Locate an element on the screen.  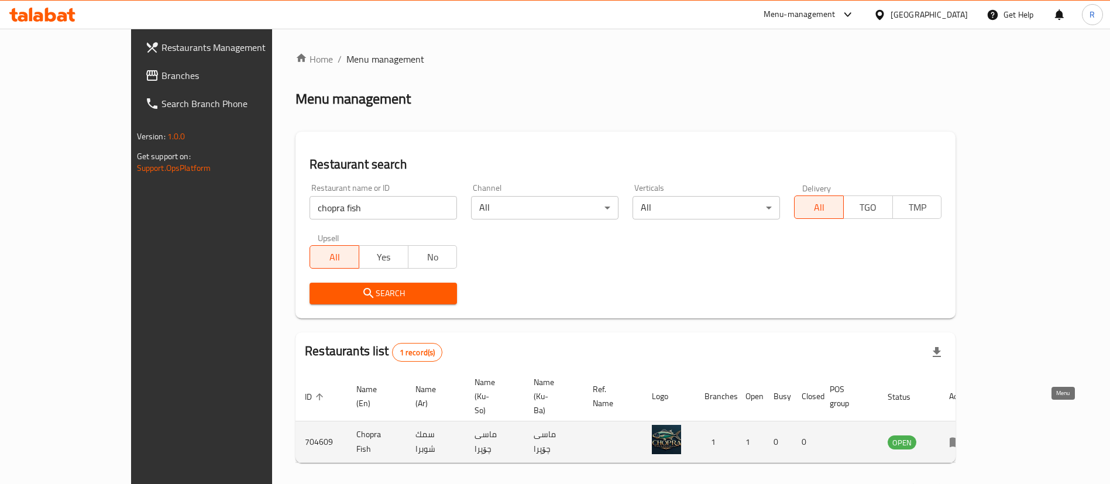
div: Menu-management is located at coordinates (799, 15).